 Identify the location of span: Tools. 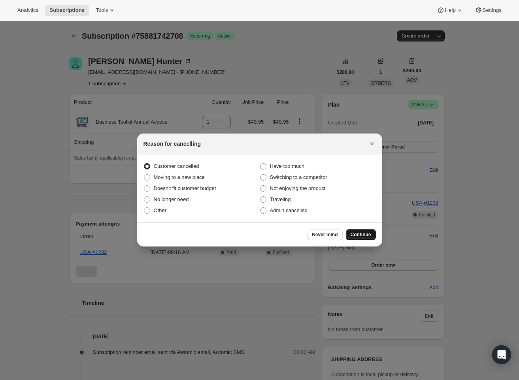
(102, 10).